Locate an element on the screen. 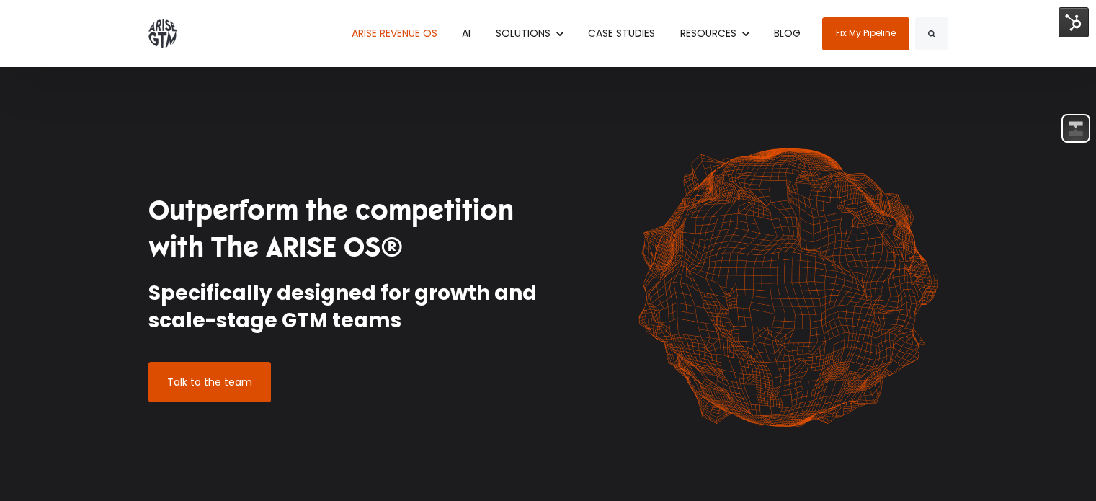  a: Talk to the team is located at coordinates (210, 382).